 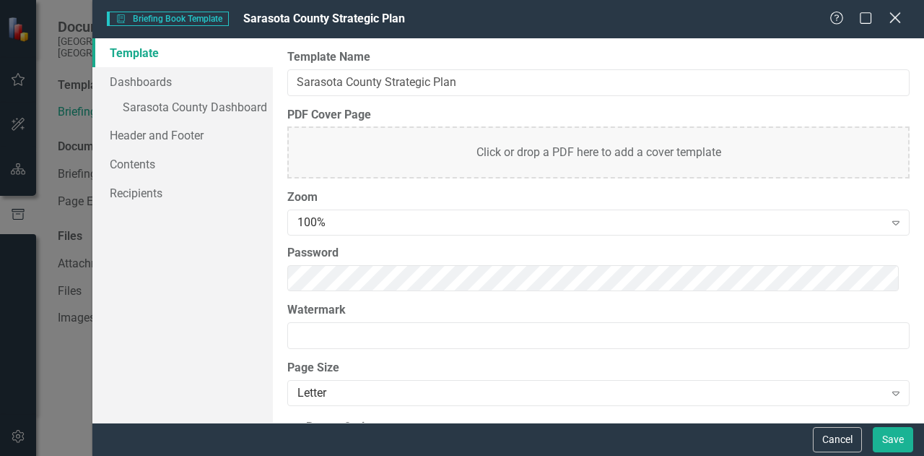 I want to click on a: Contents, so click(x=183, y=164).